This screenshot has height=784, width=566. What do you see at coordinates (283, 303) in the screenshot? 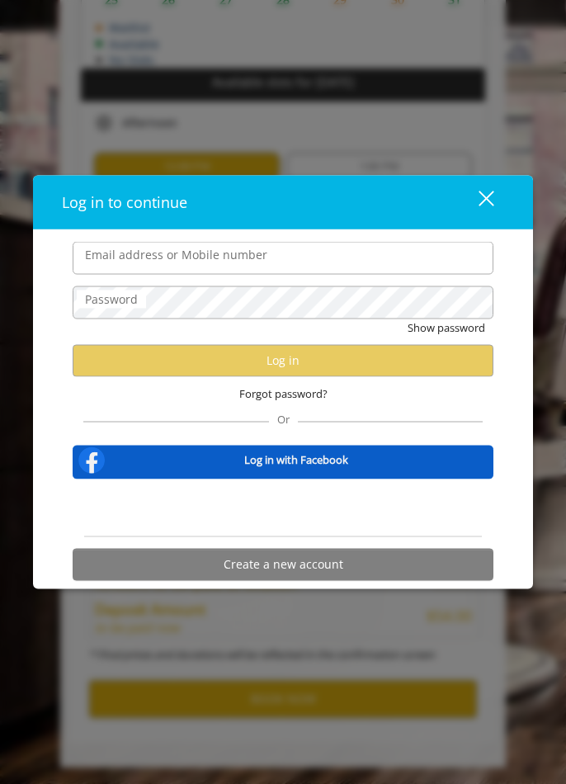
I see `input: Password` at bounding box center [283, 303].